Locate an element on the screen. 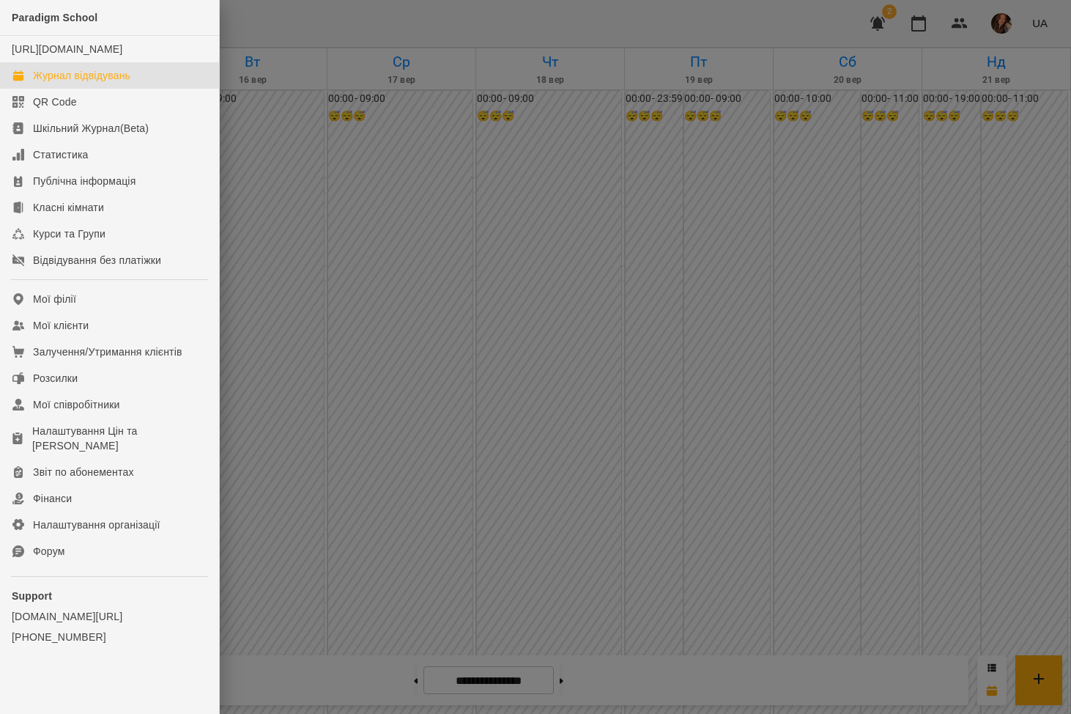 The height and width of the screenshot is (714, 1071). div: QR Code is located at coordinates (55, 102).